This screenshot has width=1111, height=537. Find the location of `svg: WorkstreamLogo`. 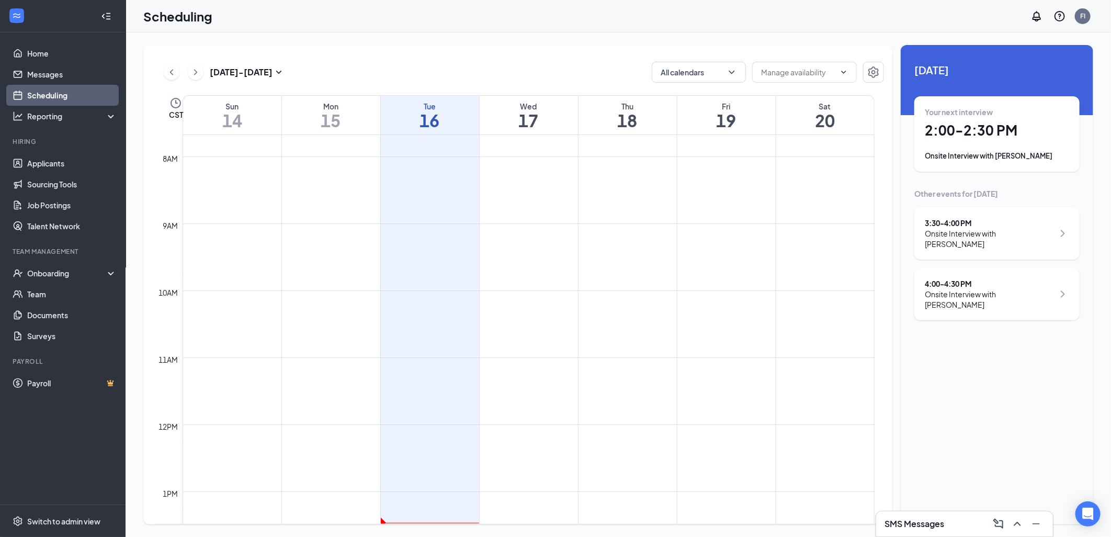

svg: WorkstreamLogo is located at coordinates (17, 16).